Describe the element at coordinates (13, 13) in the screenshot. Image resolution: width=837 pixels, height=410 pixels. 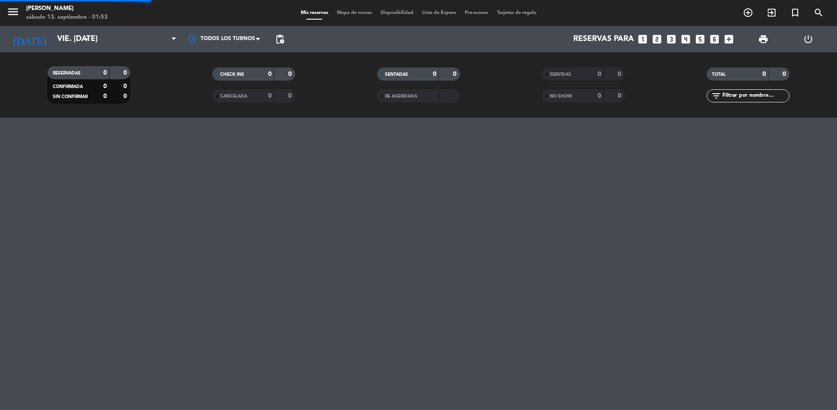
I see `button: menu` at that location.